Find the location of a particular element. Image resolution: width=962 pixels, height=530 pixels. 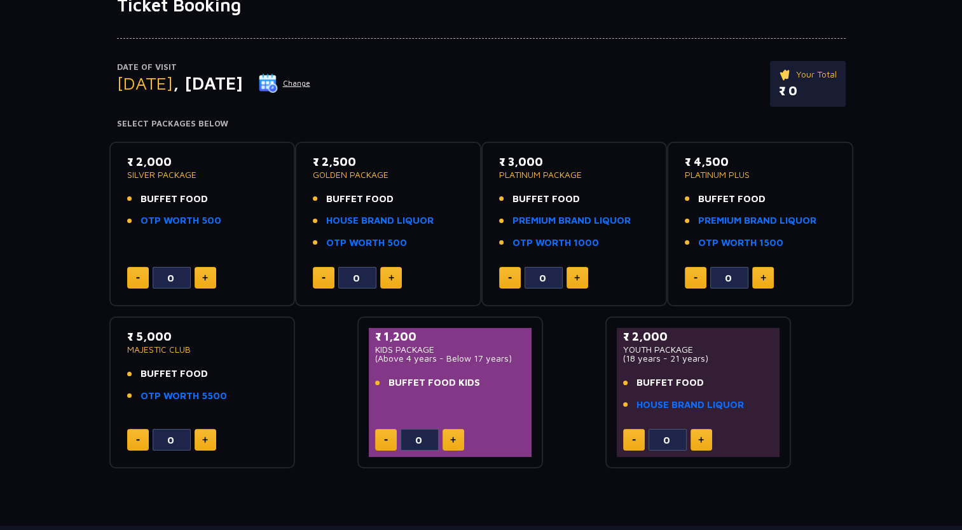

p: KIDS PACKAGE is located at coordinates (450, 350).